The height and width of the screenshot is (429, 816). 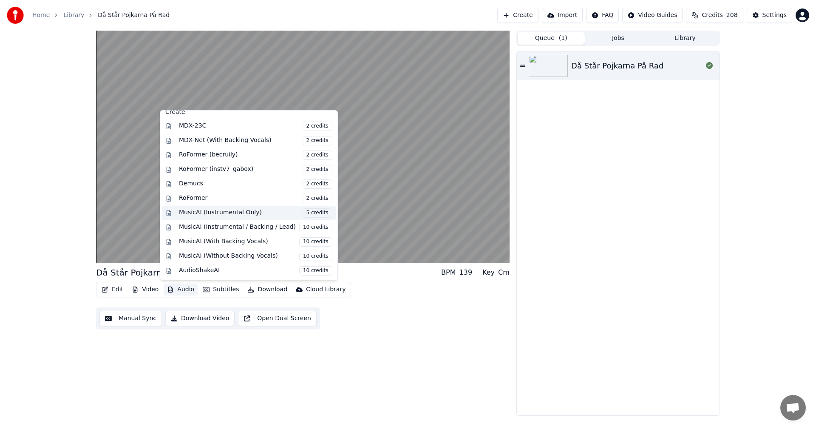 What do you see at coordinates (145, 289) in the screenshot?
I see `button: Video` at bounding box center [145, 289].